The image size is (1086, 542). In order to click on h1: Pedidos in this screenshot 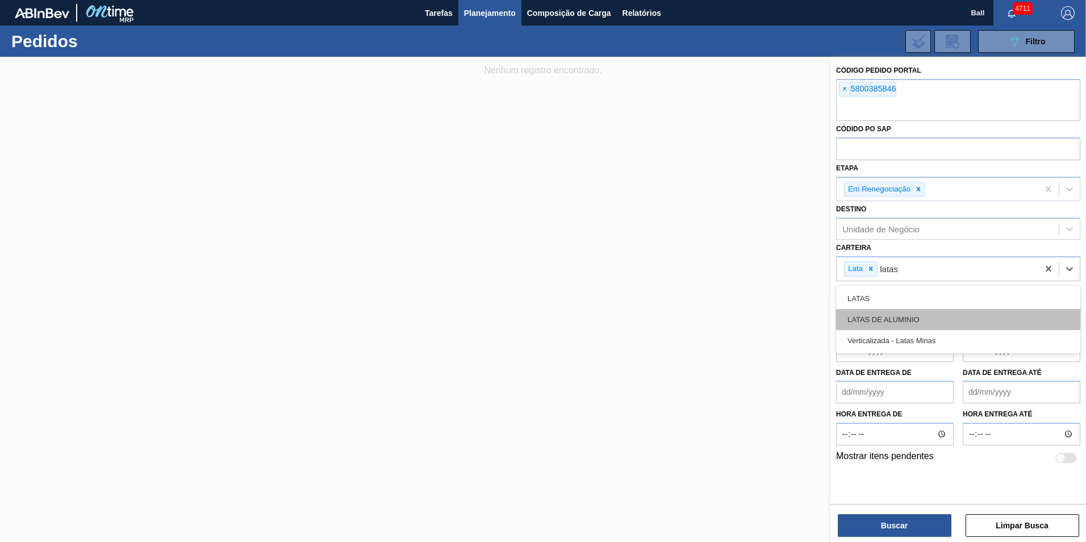, I will do `click(96, 41)`.